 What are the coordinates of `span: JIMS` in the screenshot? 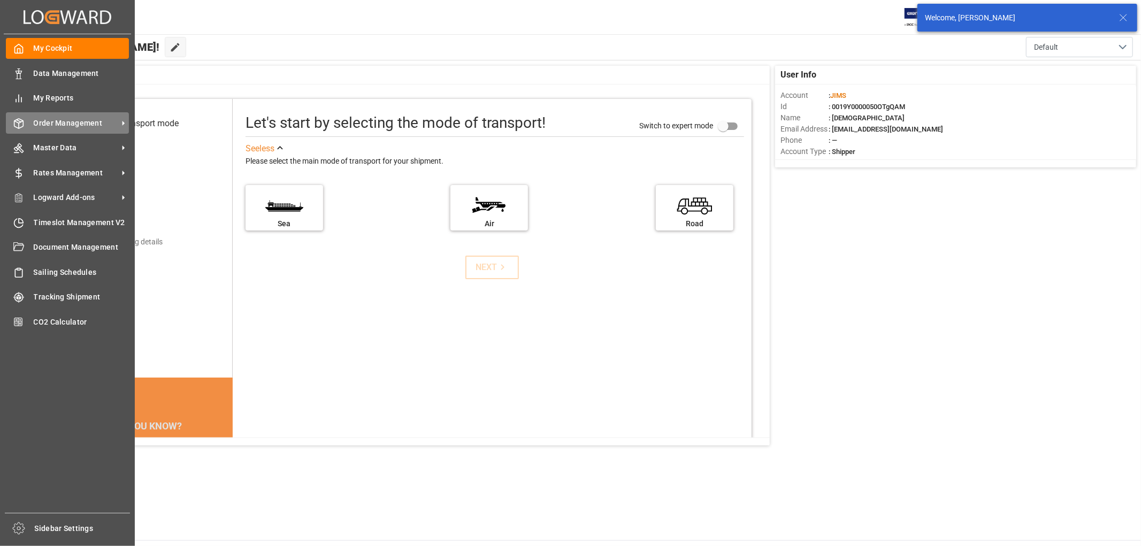 It's located at (838, 95).